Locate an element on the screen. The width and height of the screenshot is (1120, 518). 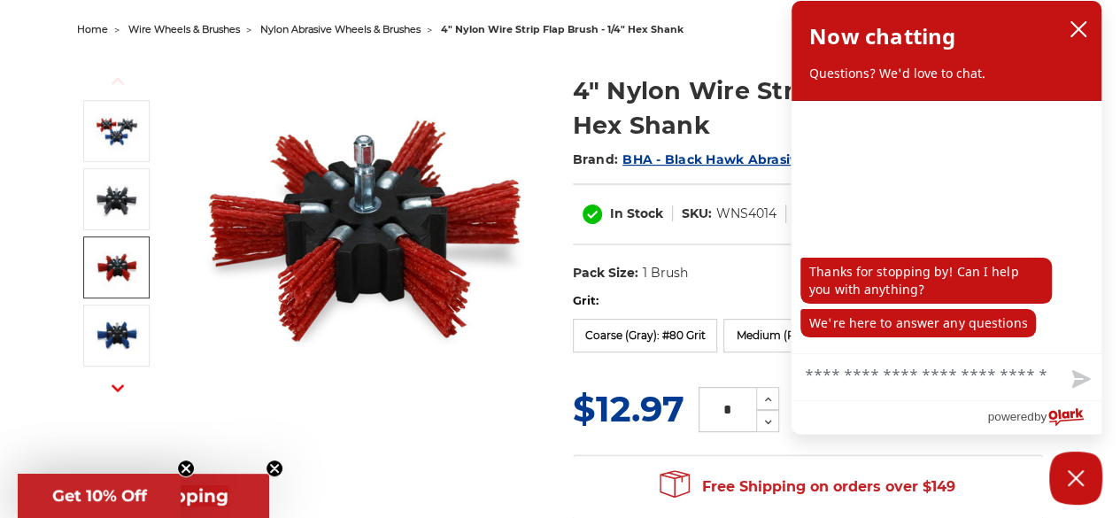
p: Thanks for stopping by! Can I help you with anything? is located at coordinates (926, 281).